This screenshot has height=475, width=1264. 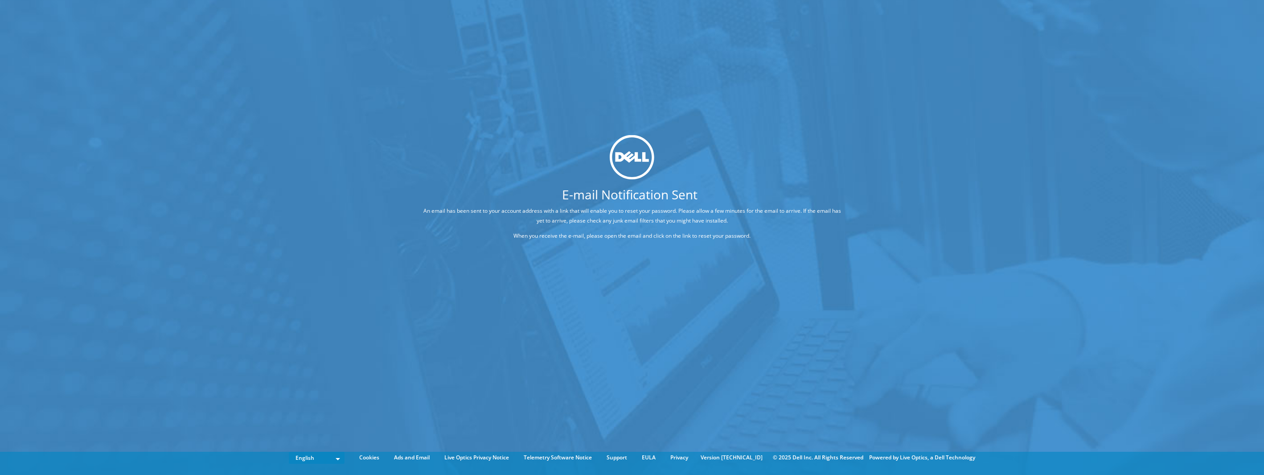 What do you see at coordinates (632, 157) in the screenshot?
I see `img: dell_svg_logo.svg` at bounding box center [632, 157].